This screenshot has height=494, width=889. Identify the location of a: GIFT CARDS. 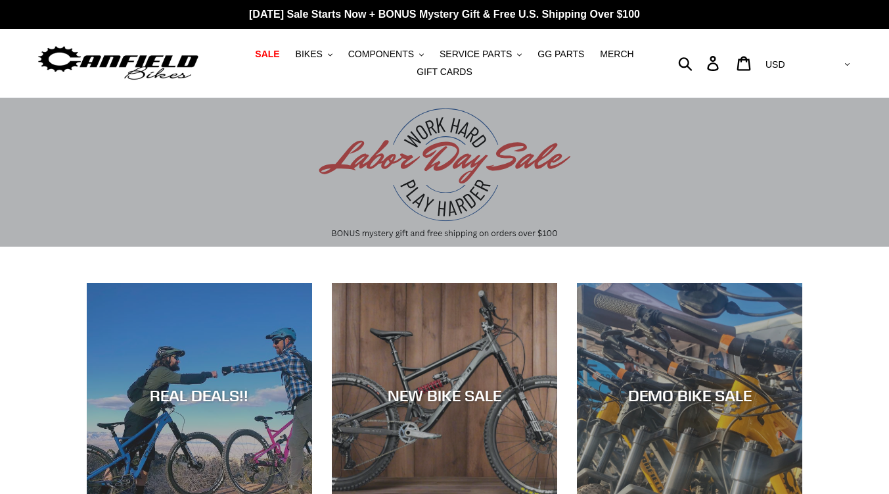
(444, 72).